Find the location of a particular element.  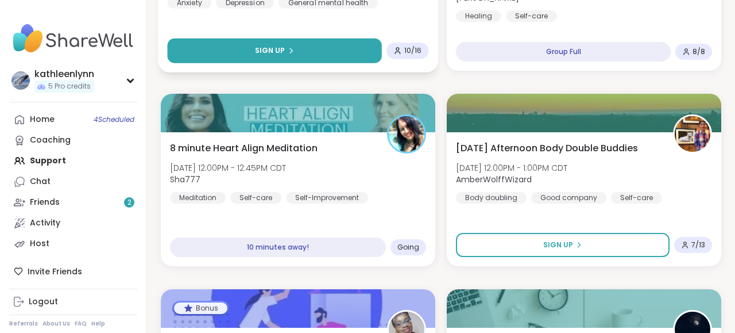

b: AmberWolffWizard is located at coordinates (494, 179).